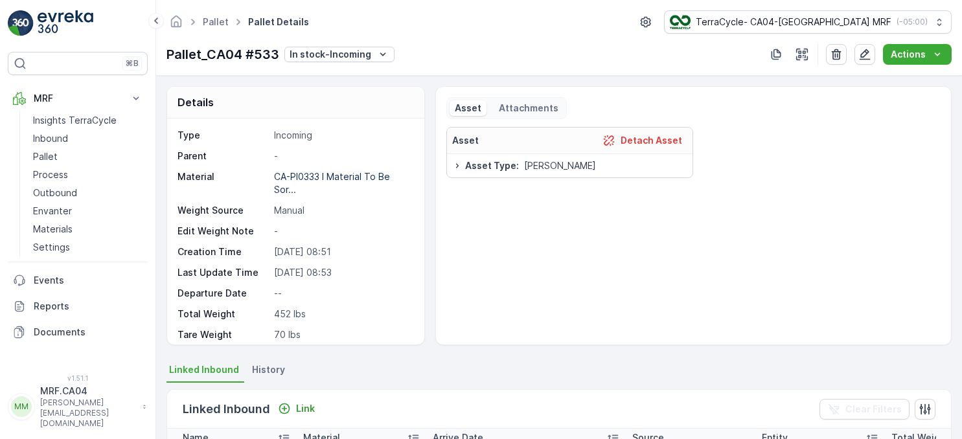 This screenshot has height=439, width=962. What do you see at coordinates (87, 139) in the screenshot?
I see `a: Inbound` at bounding box center [87, 139].